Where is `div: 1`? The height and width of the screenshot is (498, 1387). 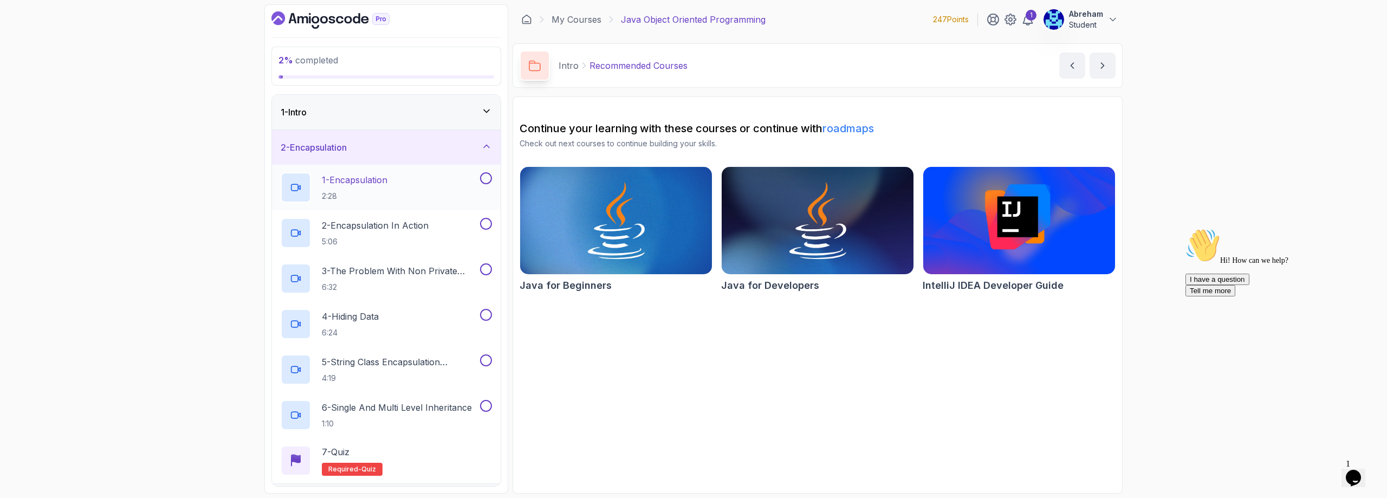 div: 1 is located at coordinates (1031, 15).